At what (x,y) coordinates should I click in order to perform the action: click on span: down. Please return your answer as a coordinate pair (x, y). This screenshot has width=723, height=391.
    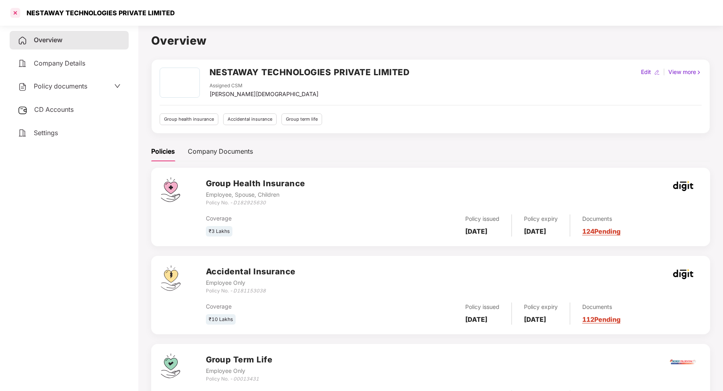
    Looking at the image, I should click on (117, 86).